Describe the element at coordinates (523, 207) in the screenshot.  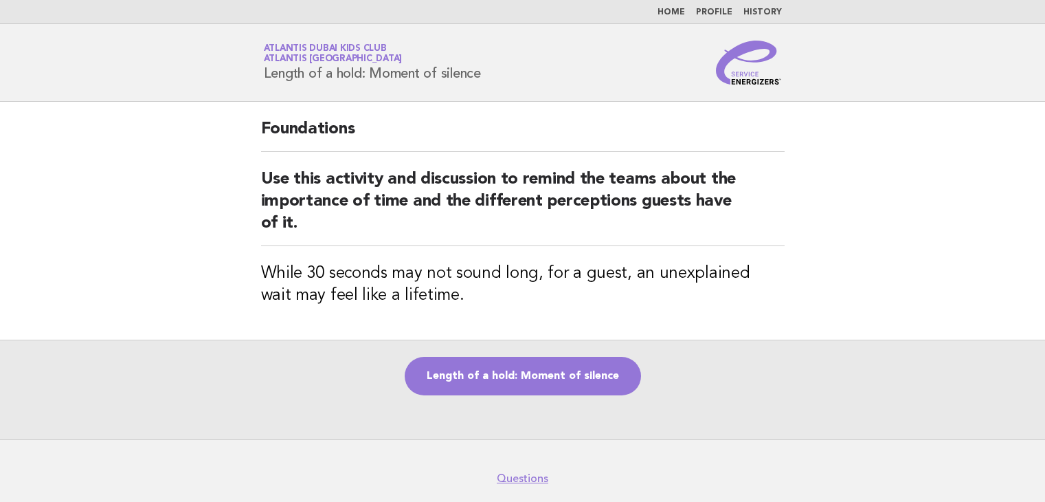
I see `h2: Use this activity and discussion to remind the teams about the importance of time and the differe...` at that location.